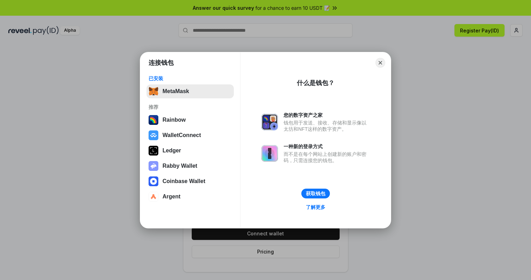 The image size is (531, 280). Describe the element at coordinates (380, 63) in the screenshot. I see `button: Close` at that location.